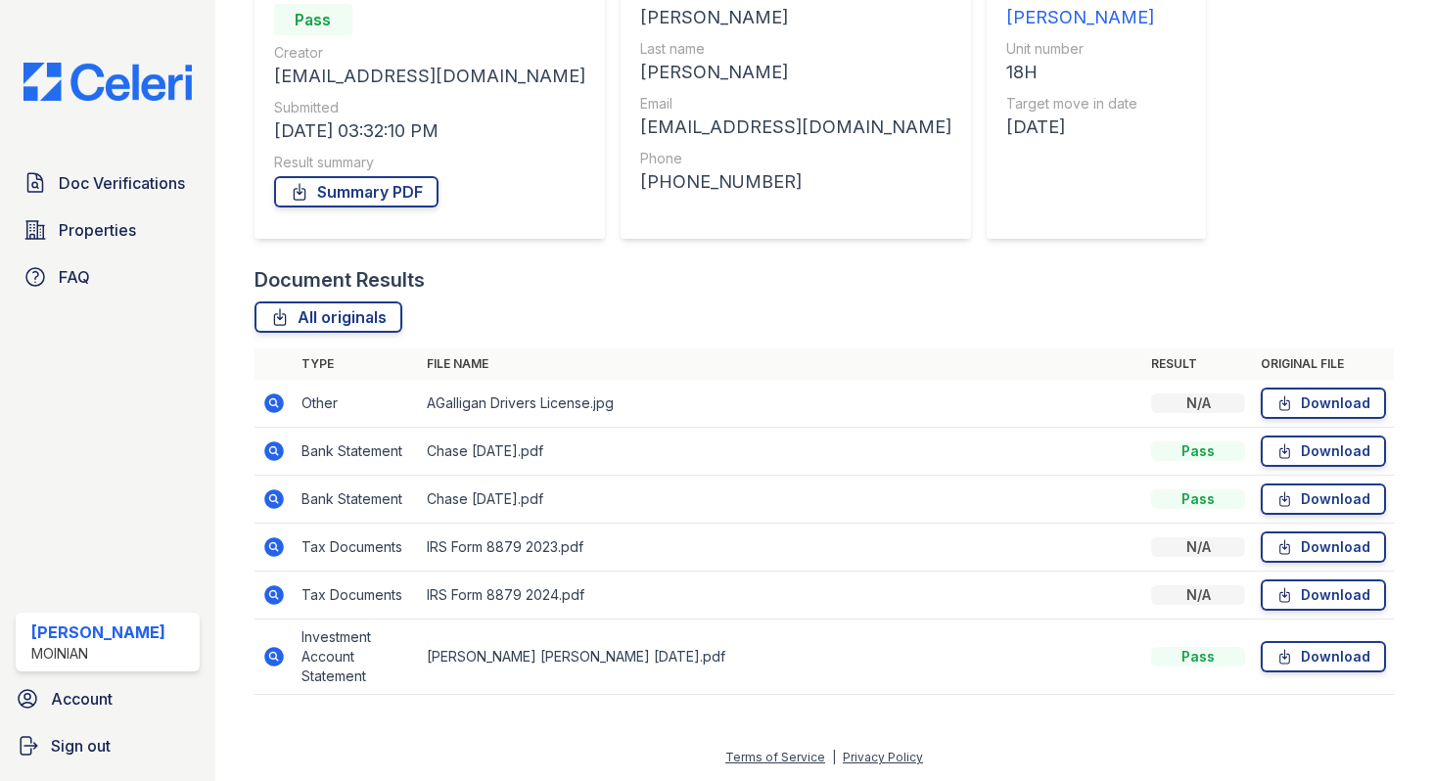 Image resolution: width=1433 pixels, height=781 pixels. What do you see at coordinates (108, 746) in the screenshot?
I see `a: Sign out` at bounding box center [108, 746].